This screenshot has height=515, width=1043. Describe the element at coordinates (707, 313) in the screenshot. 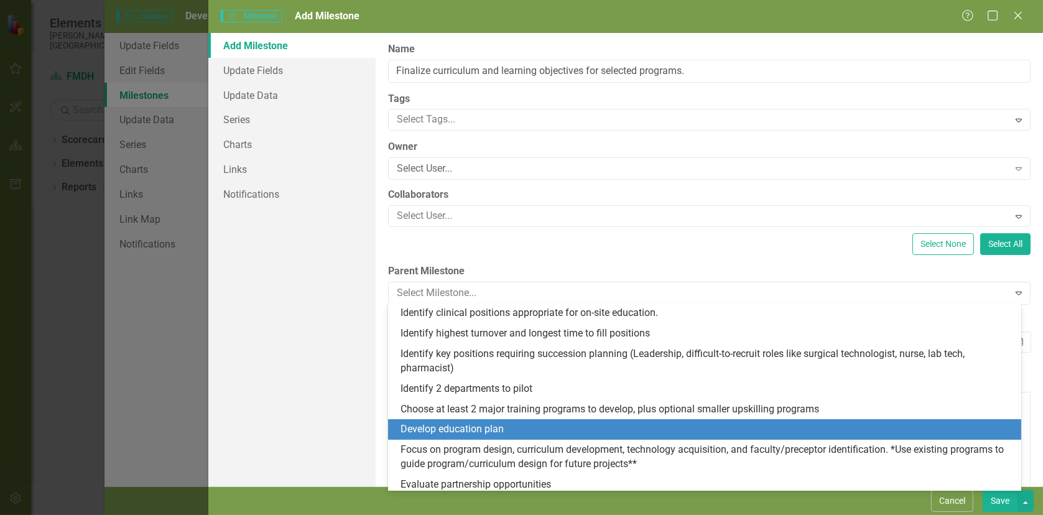

I see `div: Identify clinical positions appropriate for on-site education.` at that location.